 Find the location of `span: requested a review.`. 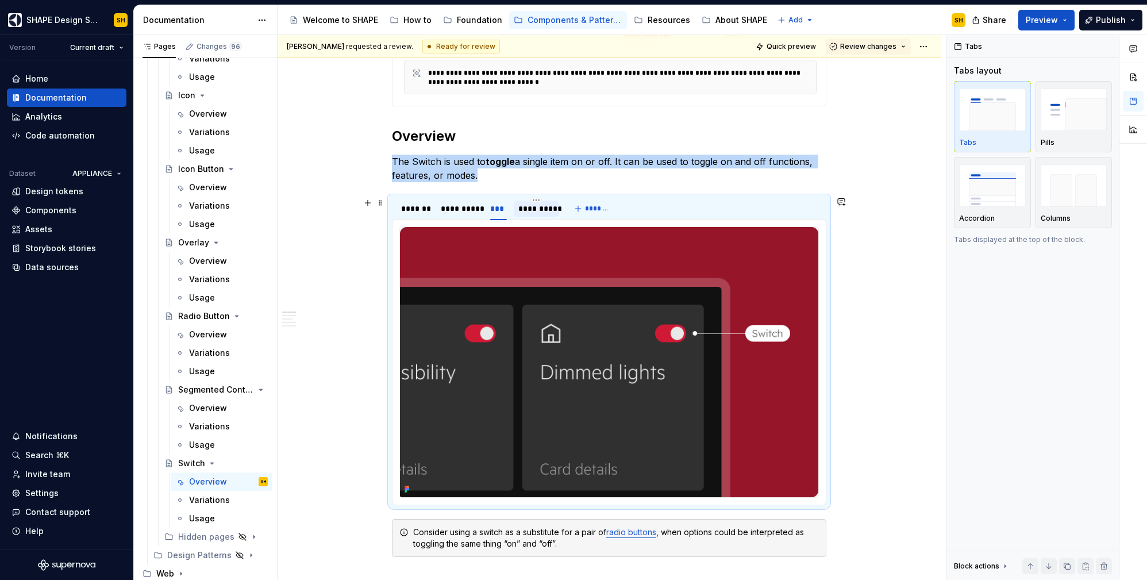

span: requested a review. is located at coordinates (350, 47).